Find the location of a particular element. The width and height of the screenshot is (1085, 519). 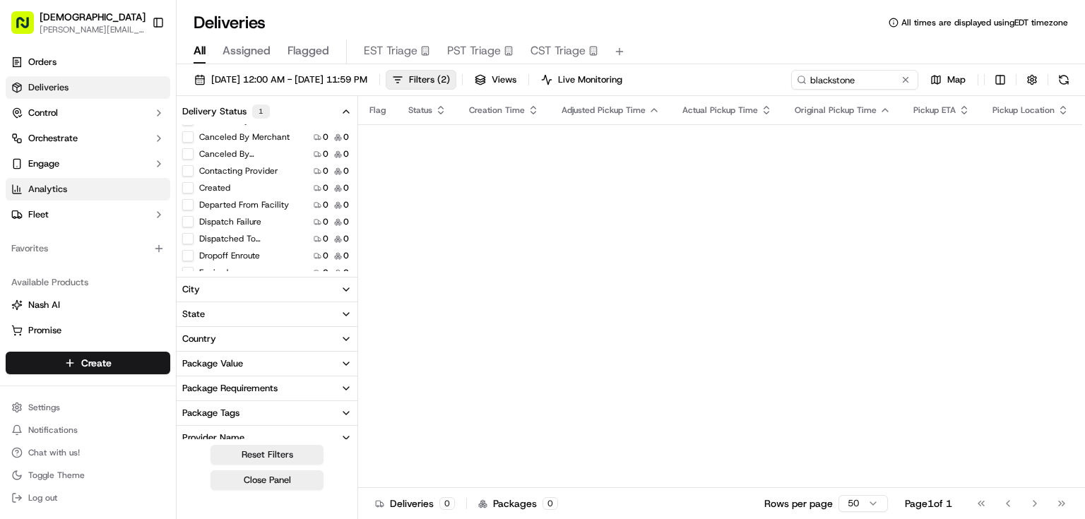

button: Refresh is located at coordinates (1064, 80).